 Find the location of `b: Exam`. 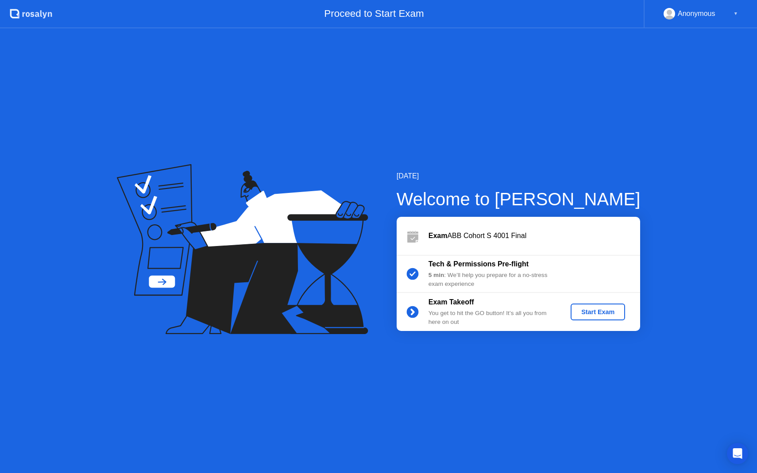

b: Exam is located at coordinates (438, 236).